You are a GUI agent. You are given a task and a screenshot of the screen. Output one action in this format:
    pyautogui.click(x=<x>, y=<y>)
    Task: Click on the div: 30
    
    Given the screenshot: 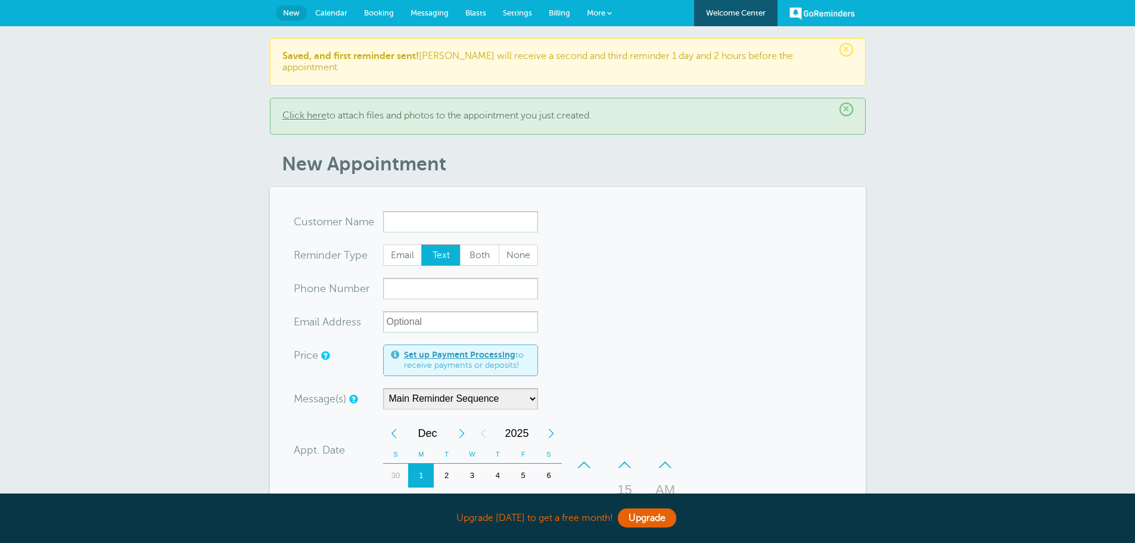 What is the action you would take?
    pyautogui.click(x=396, y=475)
    